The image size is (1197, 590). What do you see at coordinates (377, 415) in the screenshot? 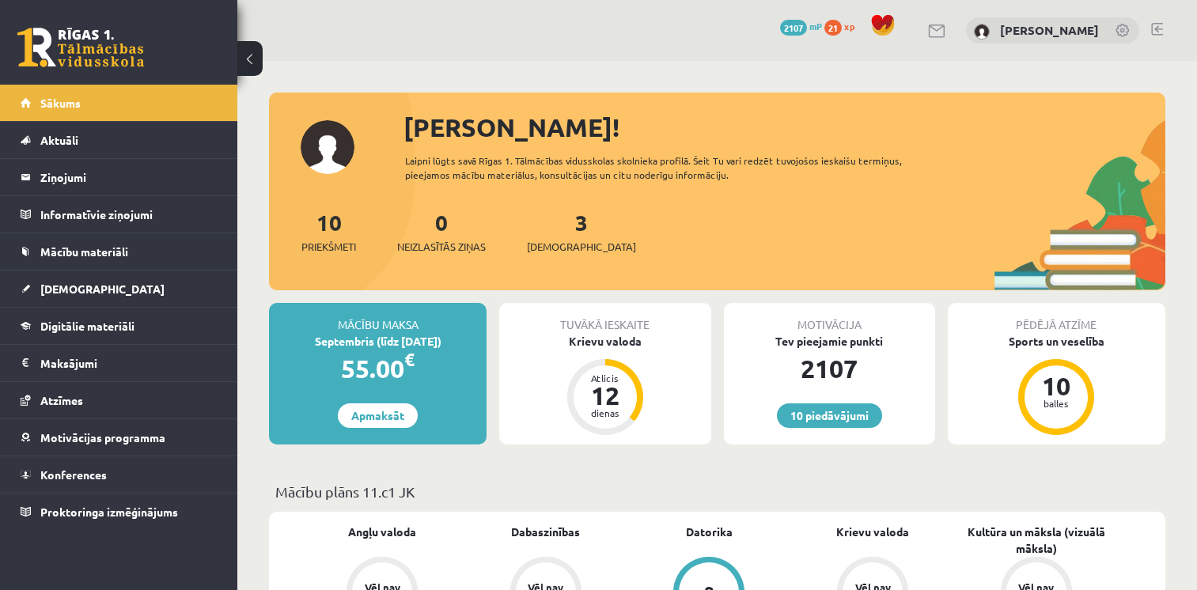
I see `a: Apmaksāt` at bounding box center [377, 415].